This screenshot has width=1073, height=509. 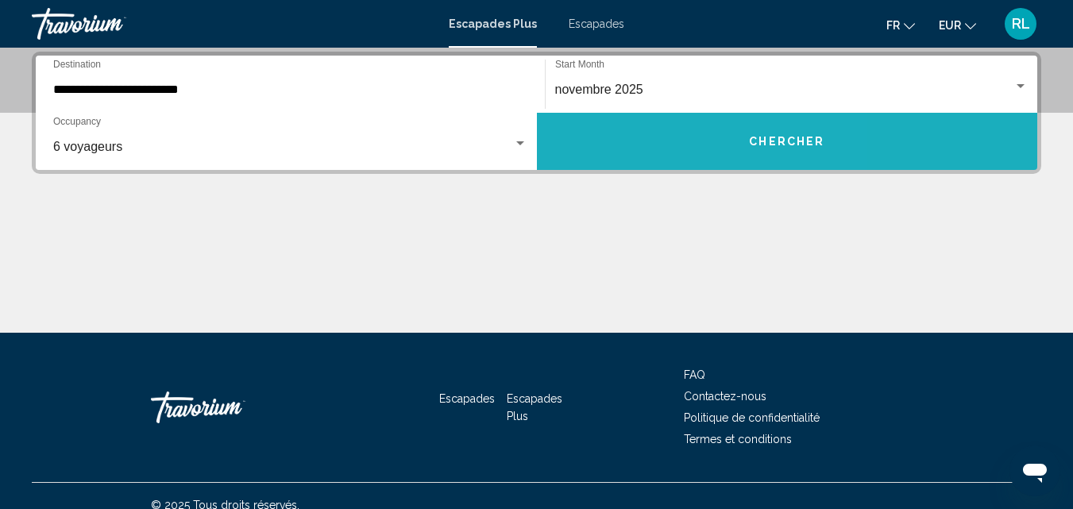 What do you see at coordinates (694, 375) in the screenshot?
I see `font: FAQ` at bounding box center [694, 375].